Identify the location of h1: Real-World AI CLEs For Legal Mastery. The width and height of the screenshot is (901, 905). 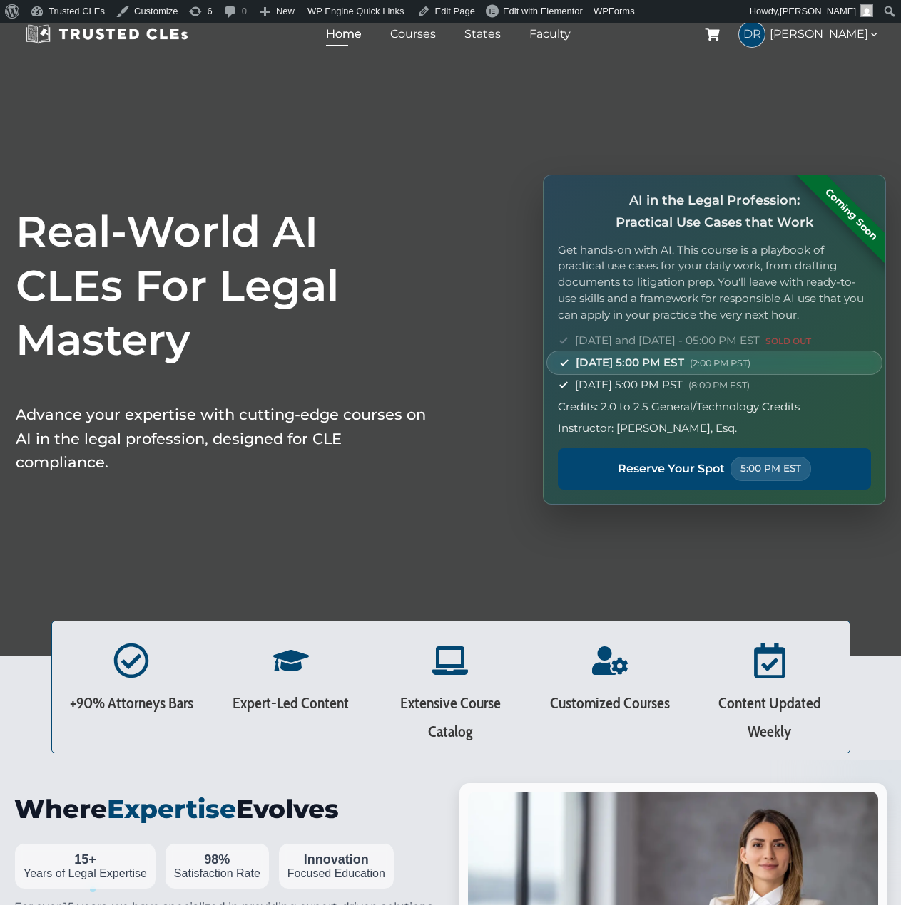
(222, 286).